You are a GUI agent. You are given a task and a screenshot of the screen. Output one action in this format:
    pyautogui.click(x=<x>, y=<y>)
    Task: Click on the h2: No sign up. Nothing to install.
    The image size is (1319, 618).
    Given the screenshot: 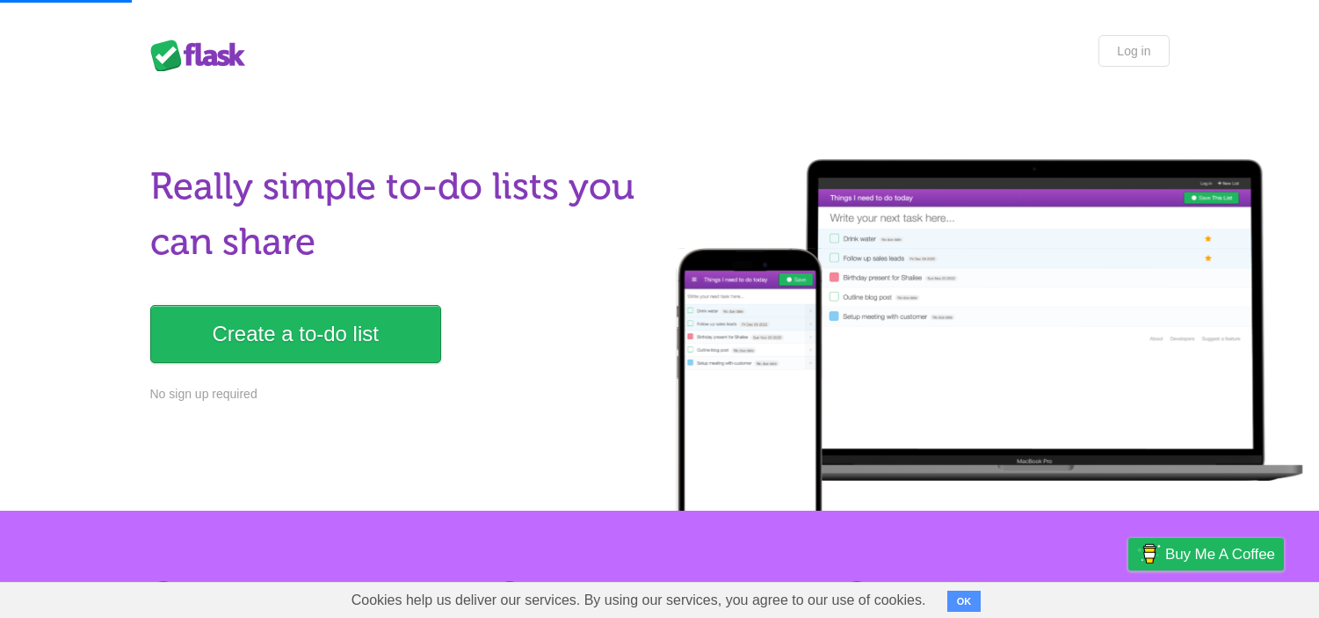 What is the action you would take?
    pyautogui.click(x=313, y=592)
    